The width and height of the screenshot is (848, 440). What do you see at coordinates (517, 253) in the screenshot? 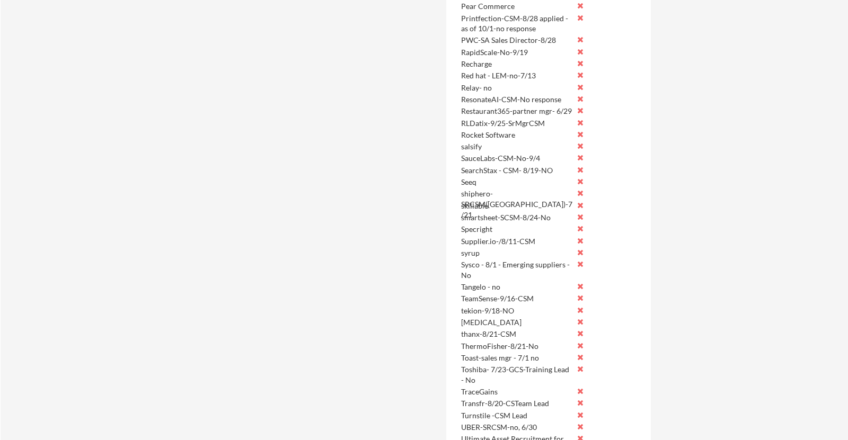
I see `div: syrup` at bounding box center [517, 253].